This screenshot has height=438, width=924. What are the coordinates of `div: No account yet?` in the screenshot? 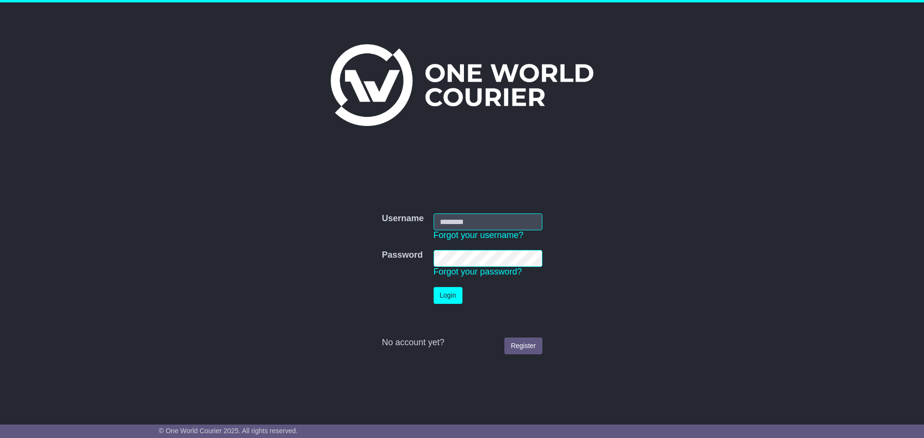 It's located at (461, 343).